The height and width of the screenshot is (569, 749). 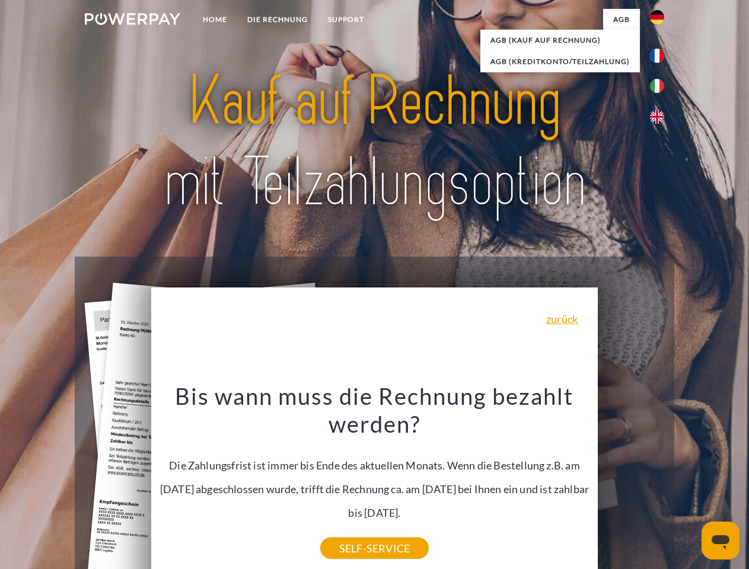 What do you see at coordinates (657, 56) in the screenshot?
I see `img: fr` at bounding box center [657, 56].